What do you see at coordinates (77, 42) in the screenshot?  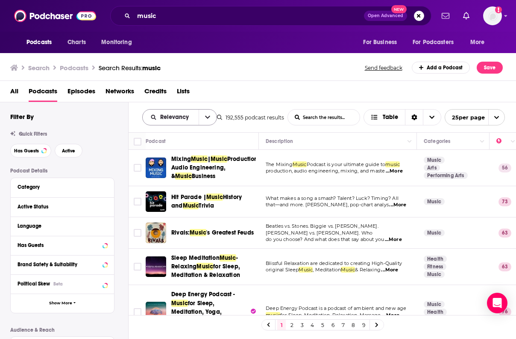 I see `span: Charts` at bounding box center [77, 42].